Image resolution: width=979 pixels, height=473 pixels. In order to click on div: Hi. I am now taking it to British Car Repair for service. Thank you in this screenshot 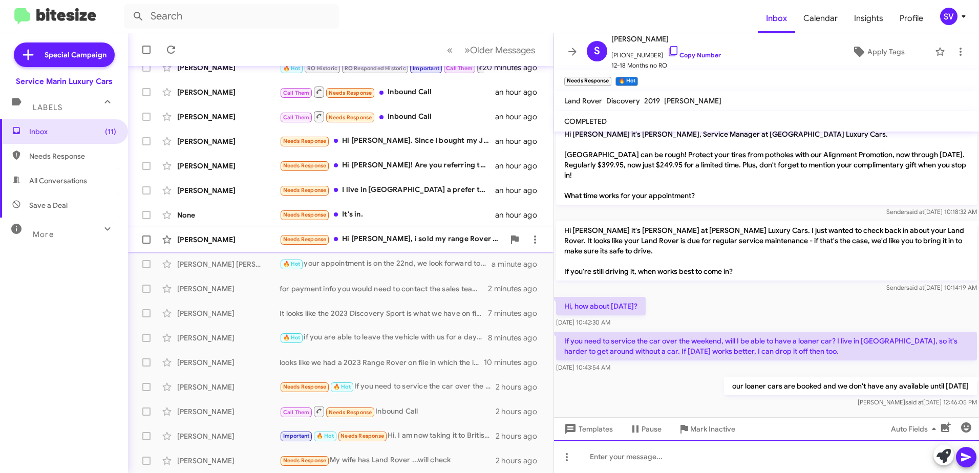, I will do `click(387, 436)`.